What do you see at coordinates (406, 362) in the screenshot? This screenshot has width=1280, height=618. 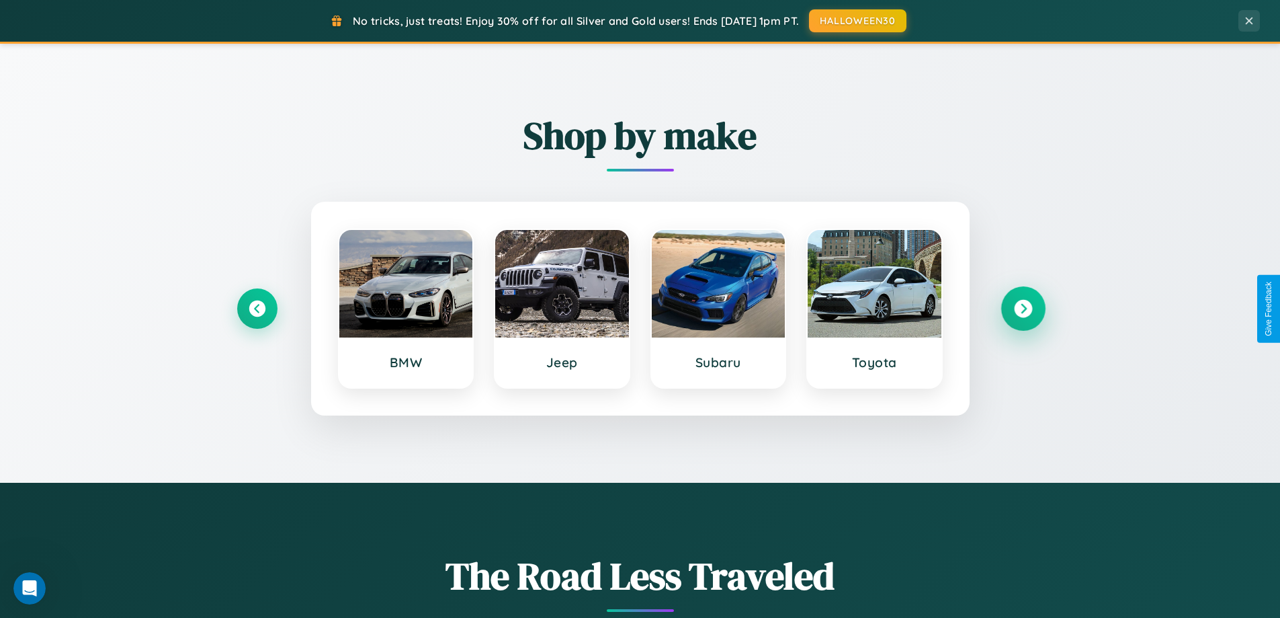 I see `h3: BMW` at bounding box center [406, 362].